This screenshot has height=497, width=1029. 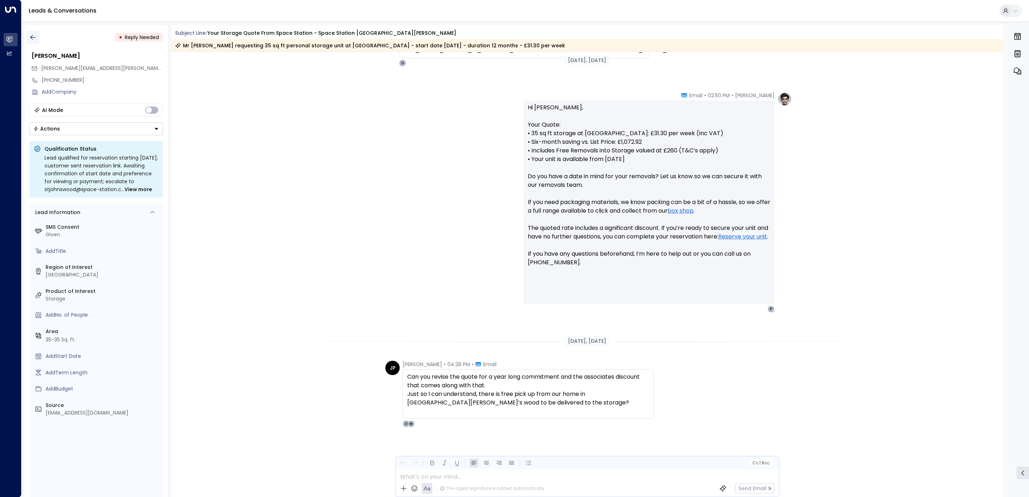 I want to click on div: AddCompany, so click(x=102, y=92).